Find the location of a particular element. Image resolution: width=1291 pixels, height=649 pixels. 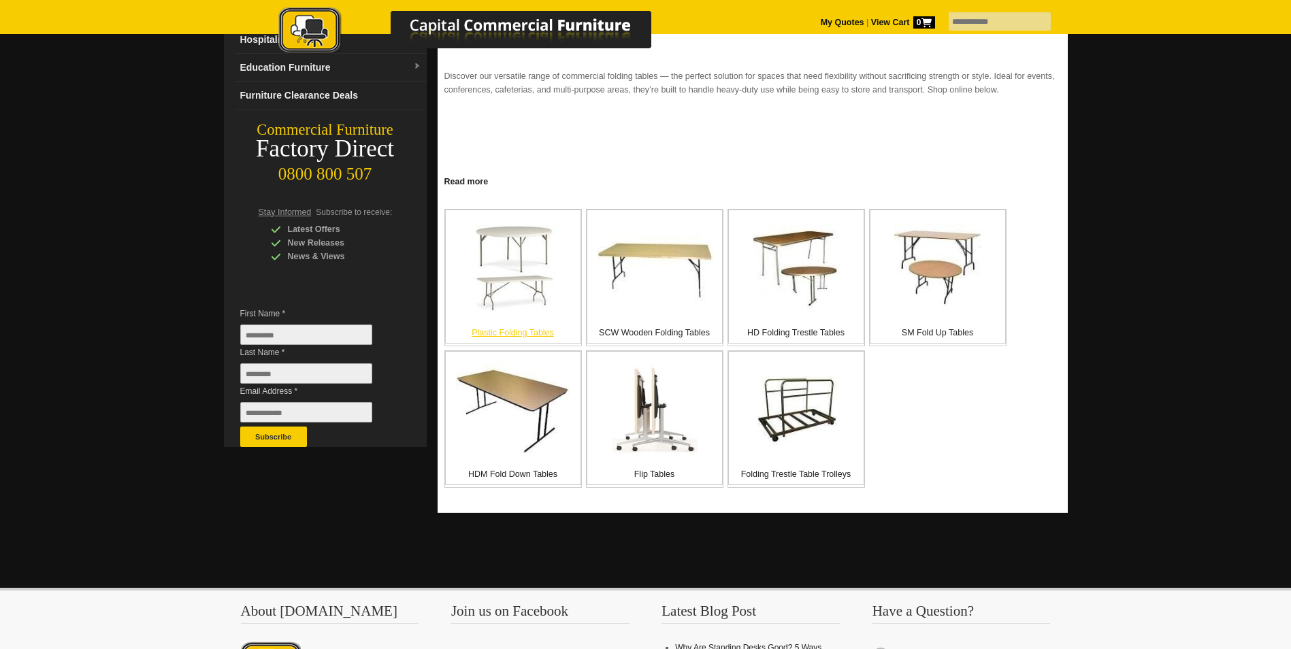

div: News & Views is located at coordinates (336, 257).